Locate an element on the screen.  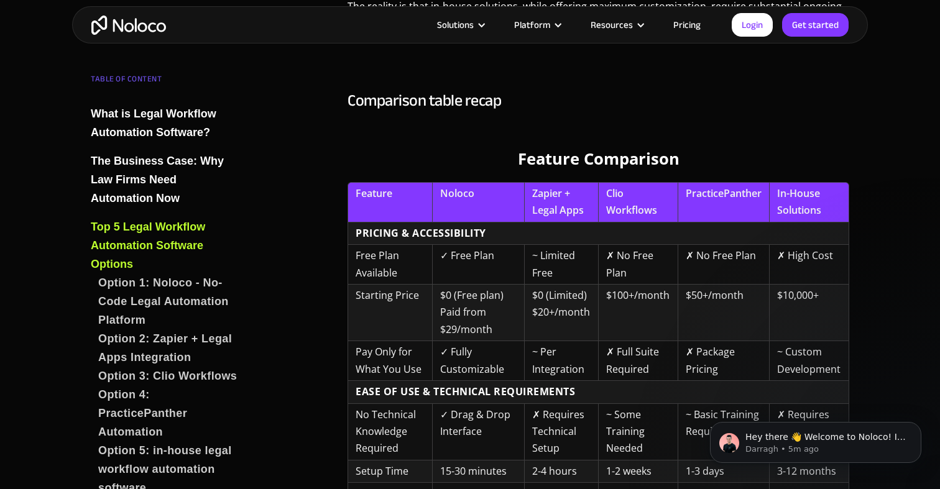
td: ✓ Drag & Drop Interface is located at coordinates (478, 432).